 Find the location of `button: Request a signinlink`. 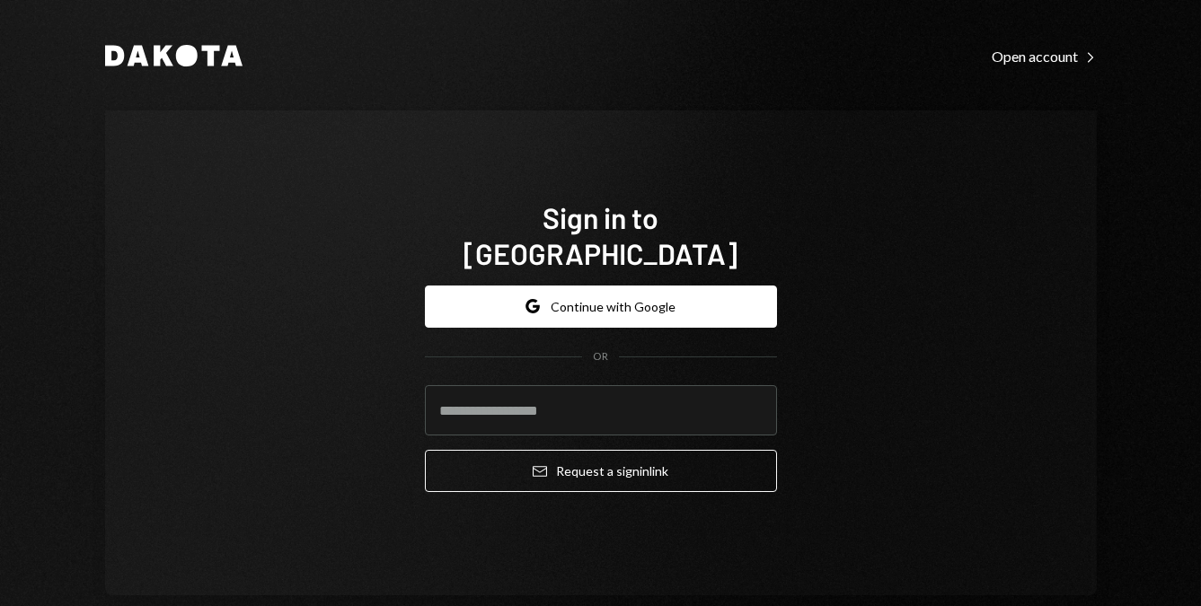

button: Request a signinlink is located at coordinates (601, 471).